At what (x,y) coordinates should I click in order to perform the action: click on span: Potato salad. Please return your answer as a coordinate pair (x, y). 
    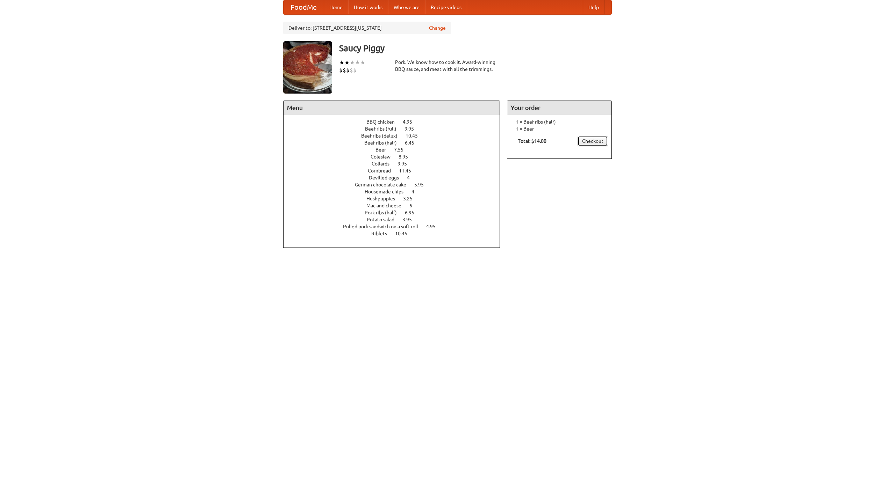
    Looking at the image, I should click on (384, 220).